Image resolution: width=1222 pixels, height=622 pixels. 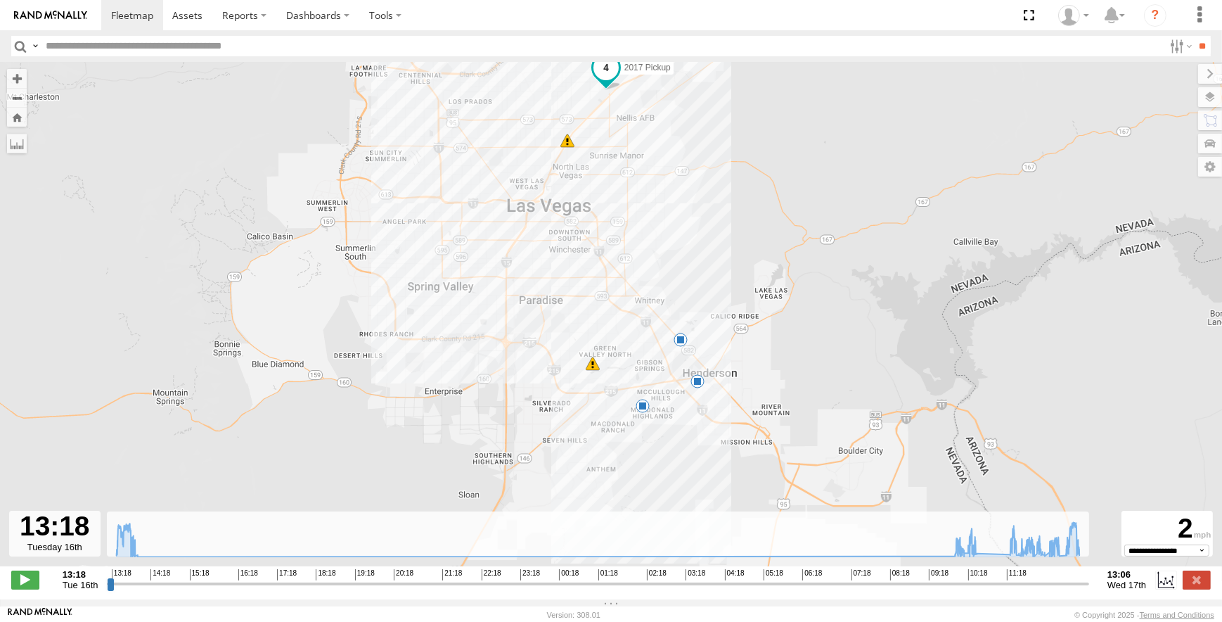 I want to click on label: Measure, so click(x=17, y=143).